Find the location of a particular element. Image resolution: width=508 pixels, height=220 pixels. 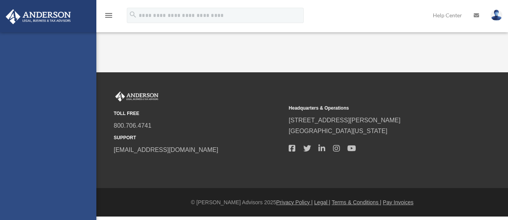

a: menu is located at coordinates (109, 17).